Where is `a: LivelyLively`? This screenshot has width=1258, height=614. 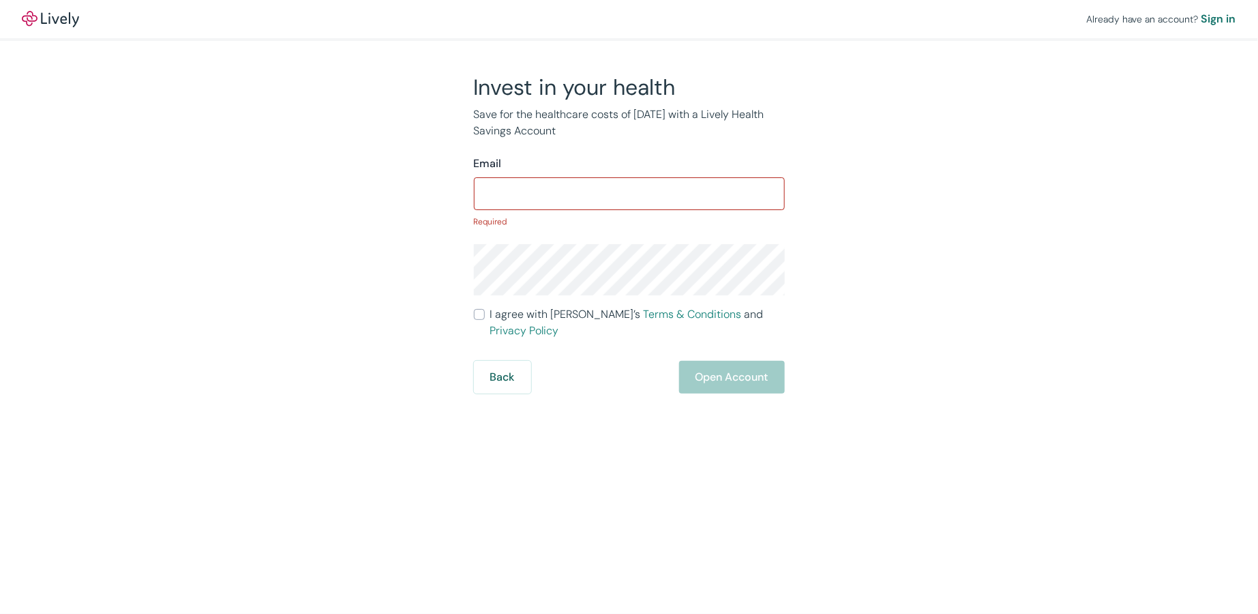
a: LivelyLively is located at coordinates (50, 19).